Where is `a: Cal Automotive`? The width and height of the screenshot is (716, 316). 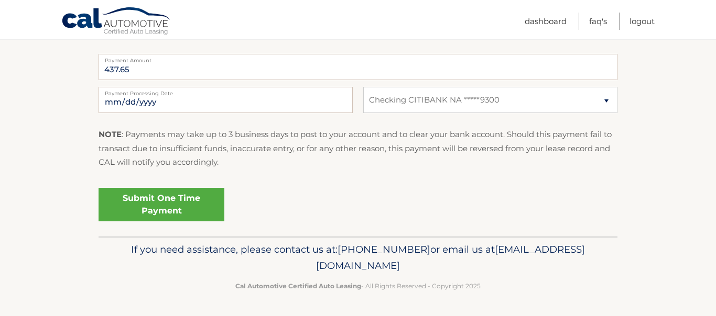
a: Cal Automotive is located at coordinates (116, 22).